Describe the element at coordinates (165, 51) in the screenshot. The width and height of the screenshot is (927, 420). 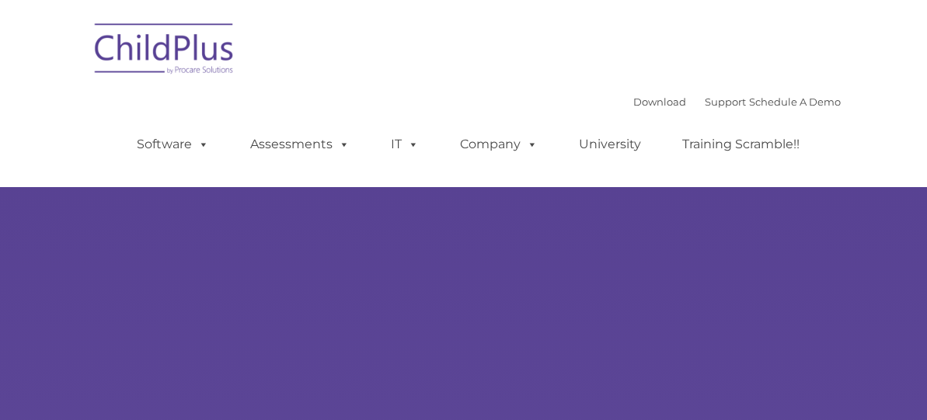
I see `img: ChildPlus by Procare Solutions` at that location.